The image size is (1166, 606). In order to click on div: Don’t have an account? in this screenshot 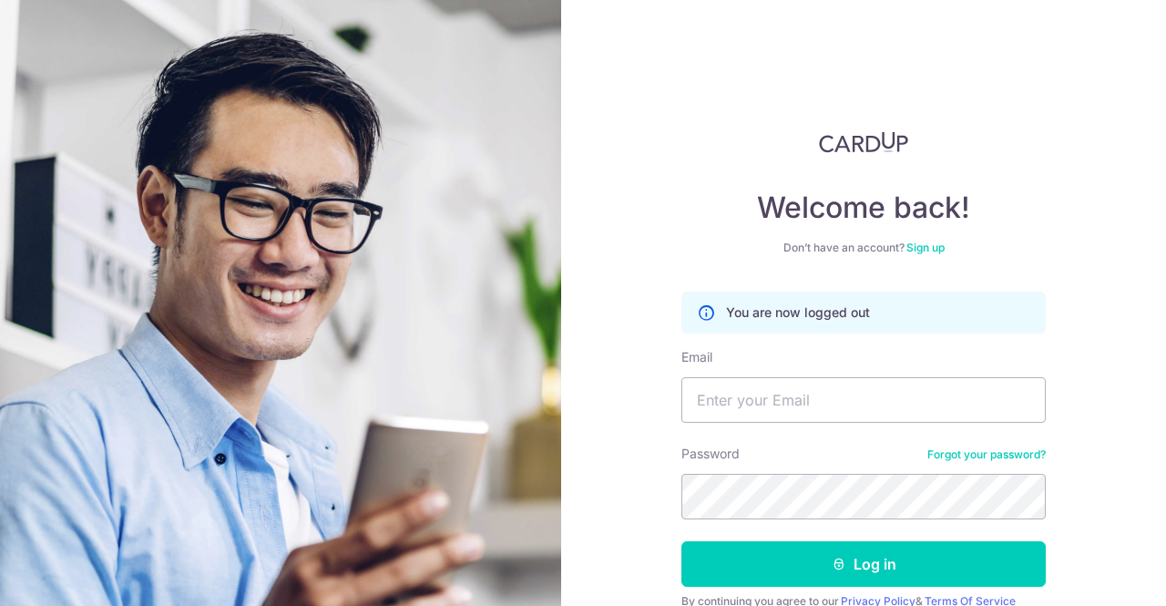, I will do `click(864, 248)`.